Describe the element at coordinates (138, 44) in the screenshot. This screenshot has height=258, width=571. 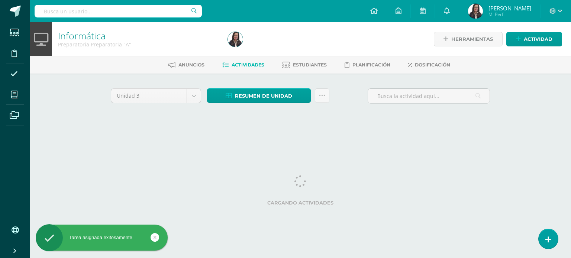
I see `div: Preparatoria Preparatoria 'A'` at that location.